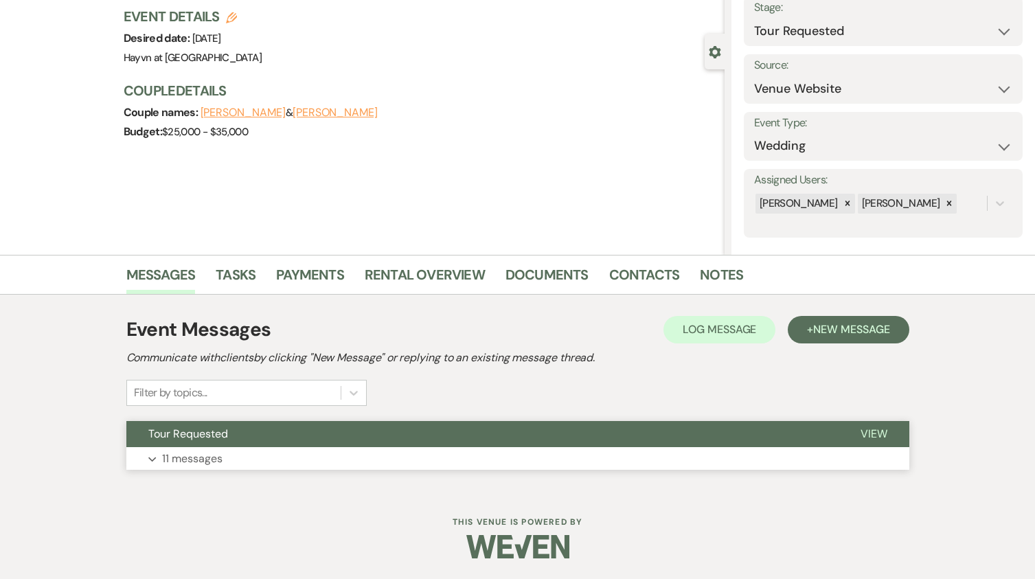 The width and height of the screenshot is (1035, 579). I want to click on label: Assigned Users:, so click(884, 180).